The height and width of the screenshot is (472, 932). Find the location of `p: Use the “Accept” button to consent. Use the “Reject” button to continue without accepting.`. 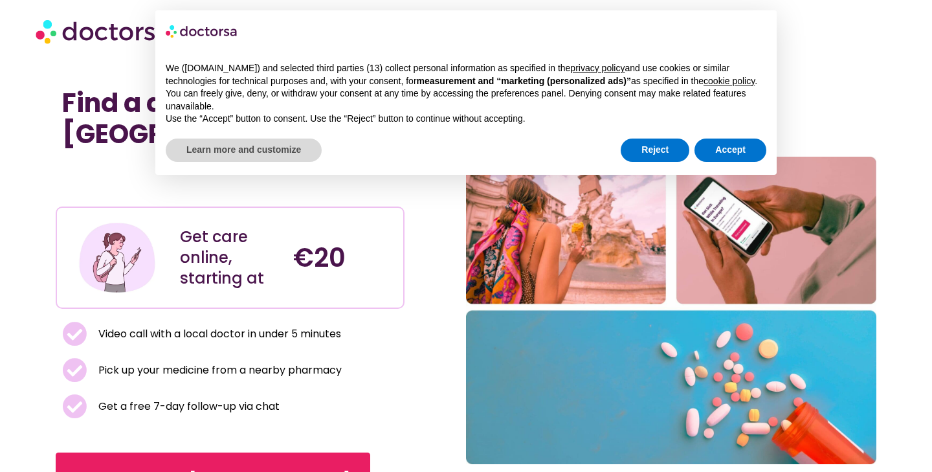

p: Use the “Accept” button to consent. Use the “Reject” button to continue without accepting. is located at coordinates (466, 119).